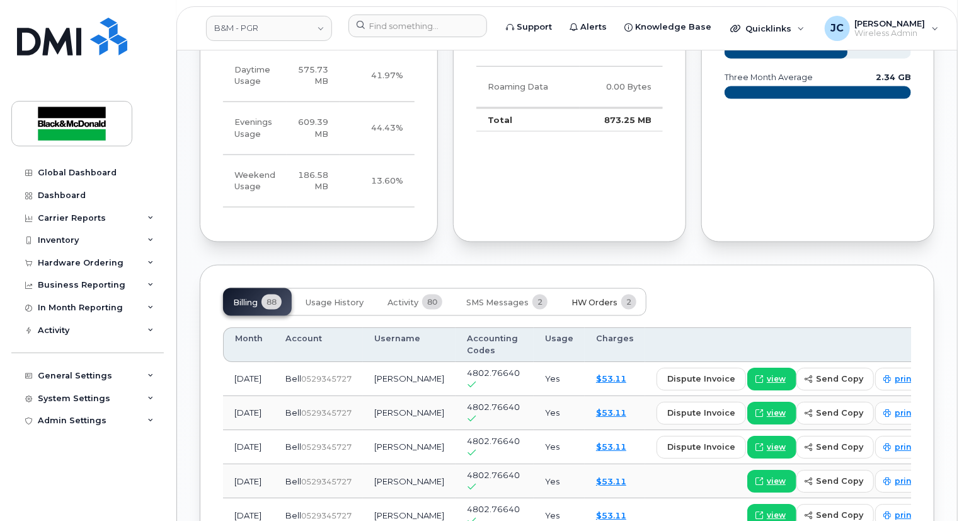 The height and width of the screenshot is (521, 964). I want to click on td: Roaming Data, so click(528, 87).